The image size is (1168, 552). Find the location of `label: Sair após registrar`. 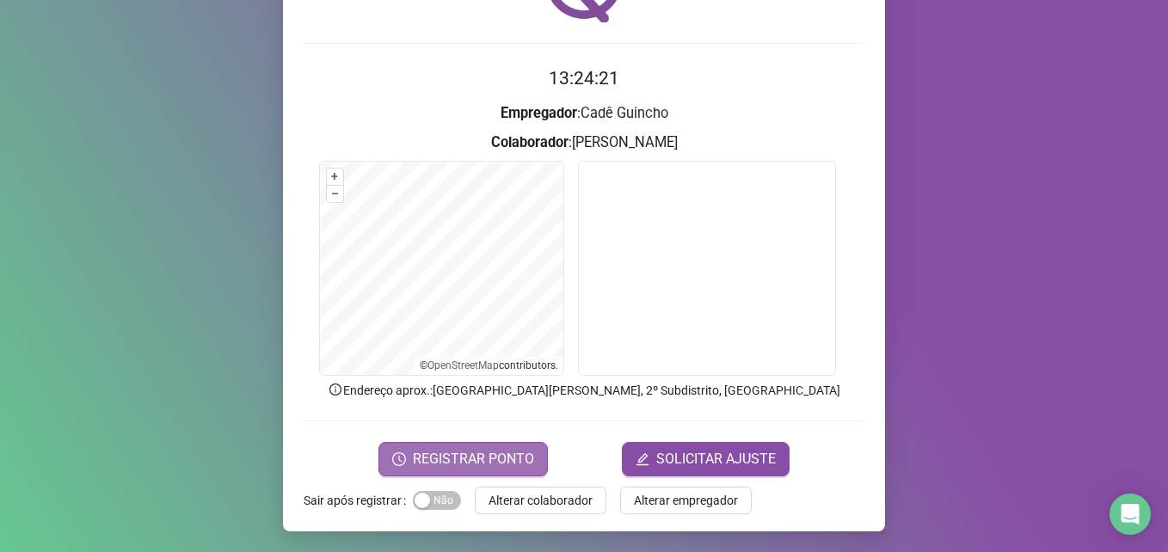

label: Sair após registrar is located at coordinates (358, 500).